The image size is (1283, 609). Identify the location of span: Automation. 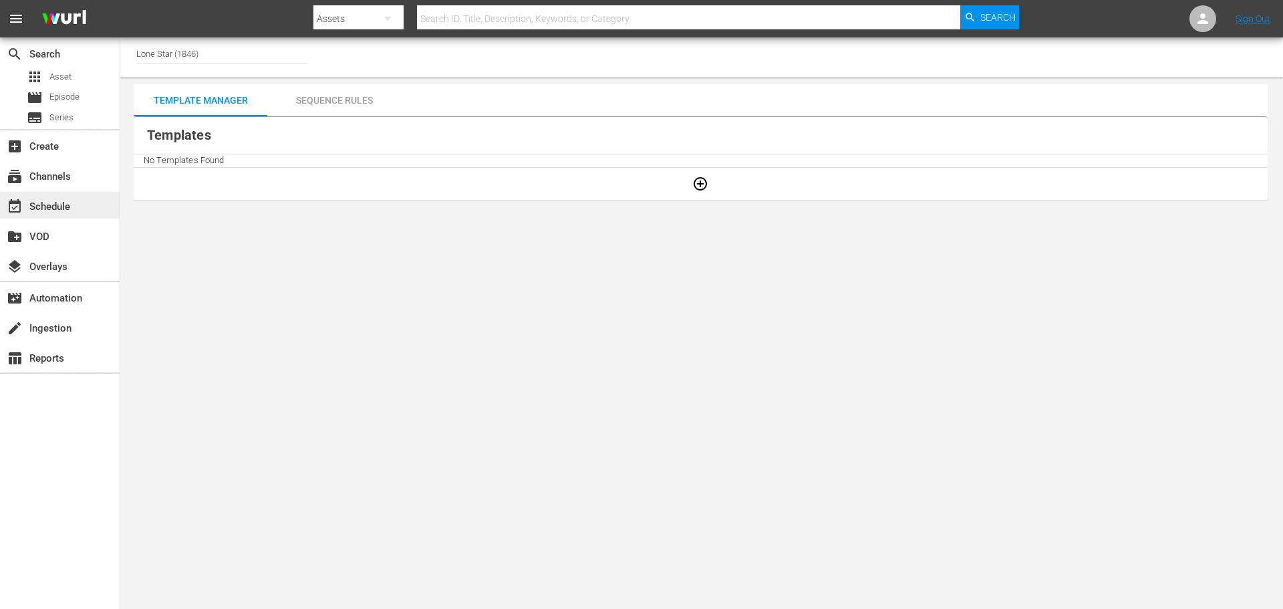
(15, 298).